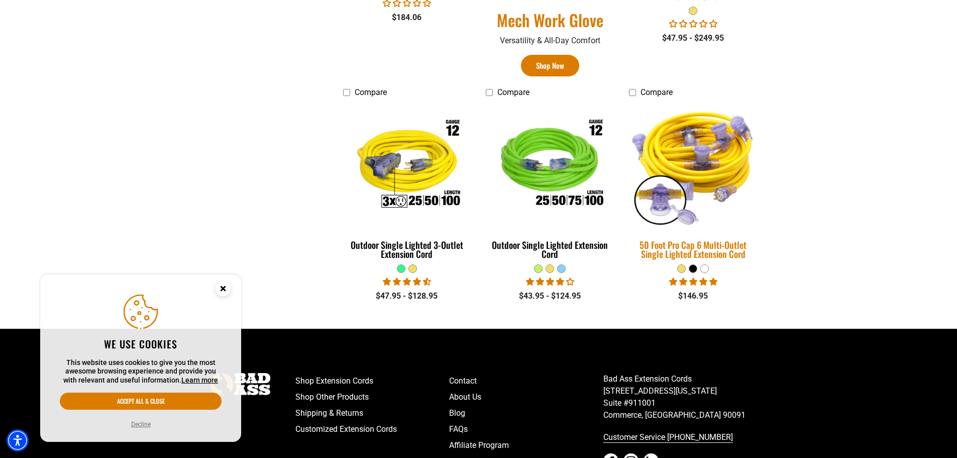  Describe the element at coordinates (550, 20) in the screenshot. I see `a: Mech Work Glove` at that location.